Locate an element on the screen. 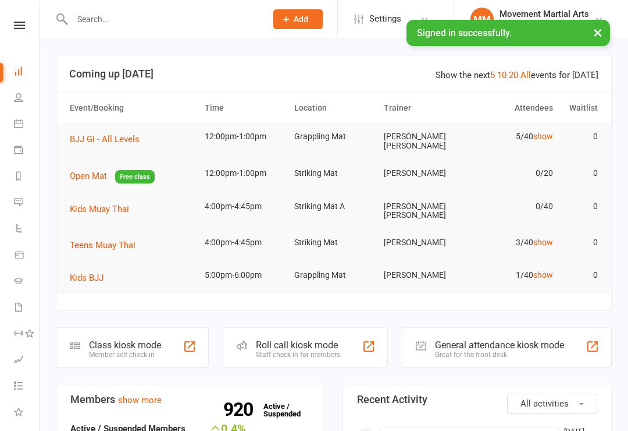 The width and height of the screenshot is (628, 431). button: Open MatFree class is located at coordinates (112, 176).